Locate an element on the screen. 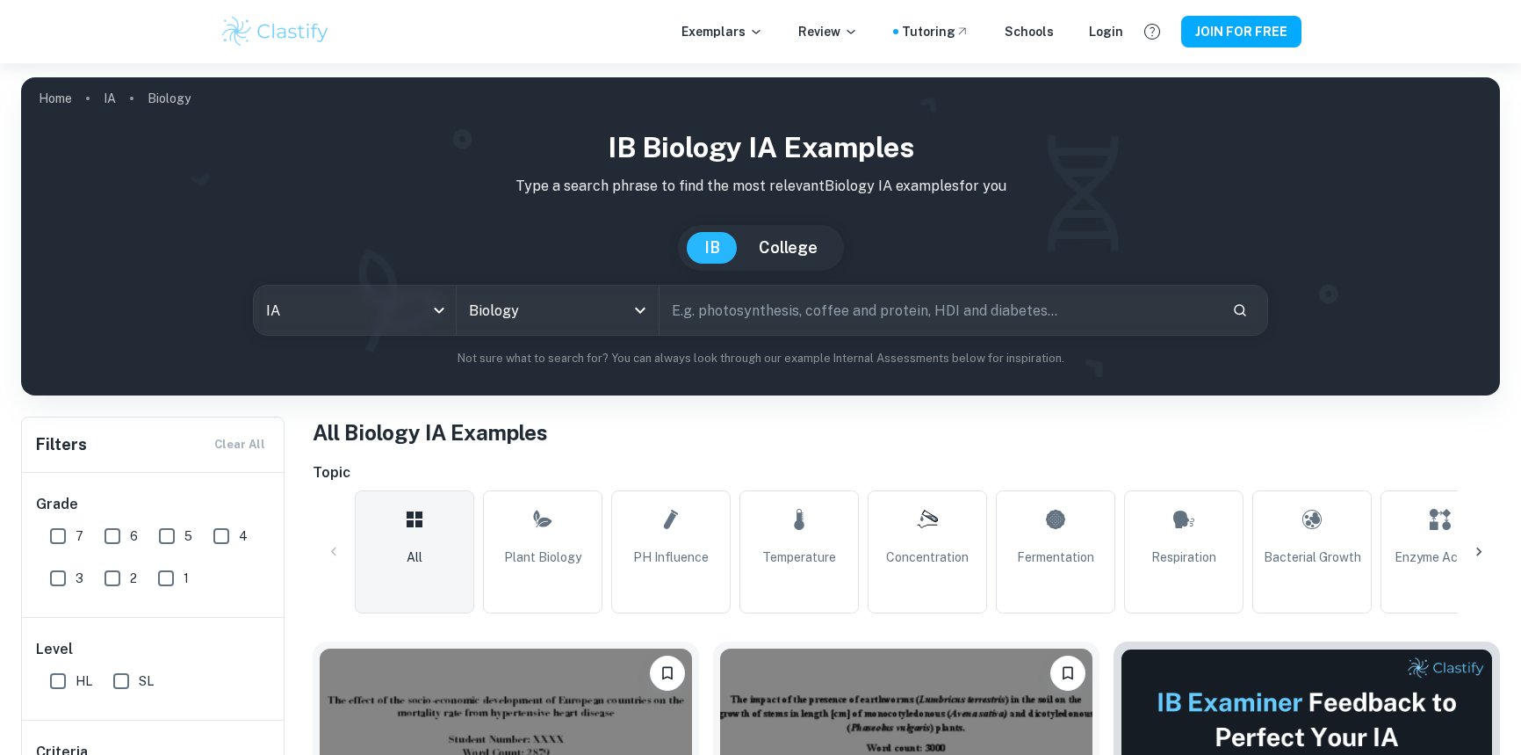 This screenshot has height=755, width=1521. a: Schools is located at coordinates (1030, 32).